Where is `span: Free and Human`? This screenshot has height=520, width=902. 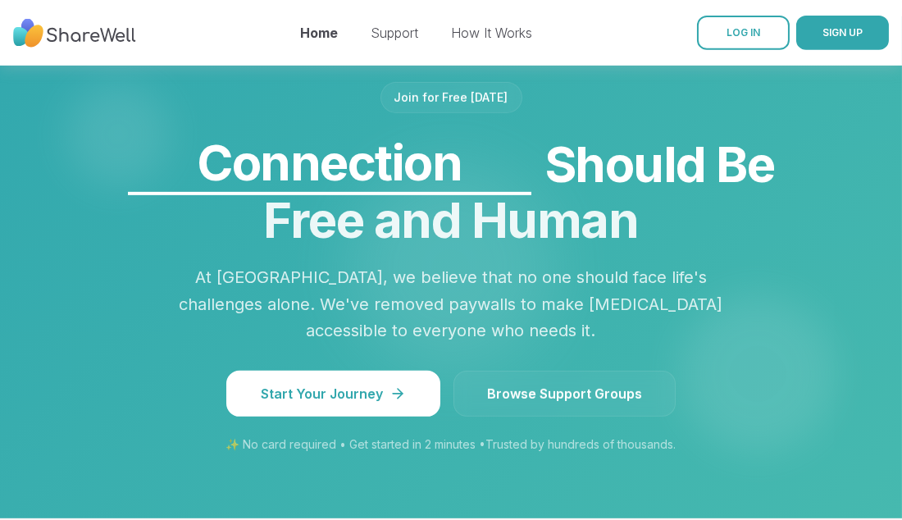 span: Free and Human is located at coordinates (451, 220).